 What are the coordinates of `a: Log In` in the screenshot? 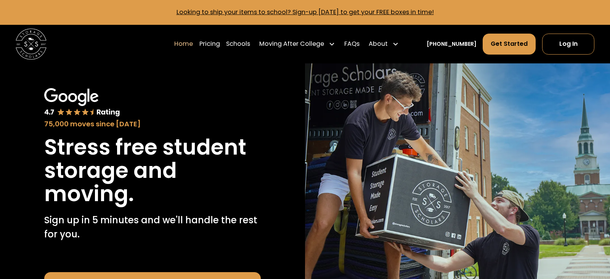 It's located at (568, 44).